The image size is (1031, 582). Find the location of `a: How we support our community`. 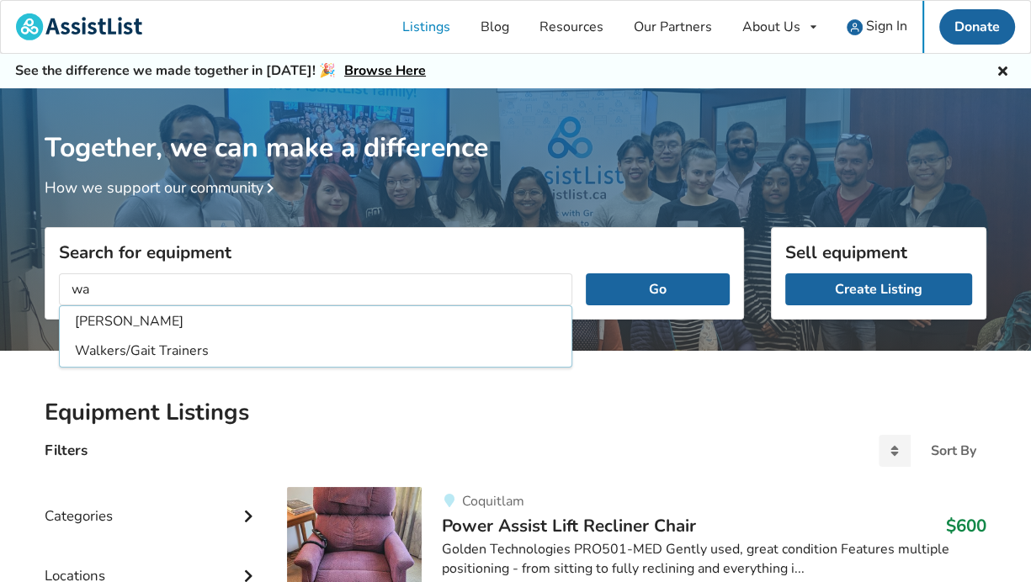

a: How we support our community is located at coordinates (162, 188).